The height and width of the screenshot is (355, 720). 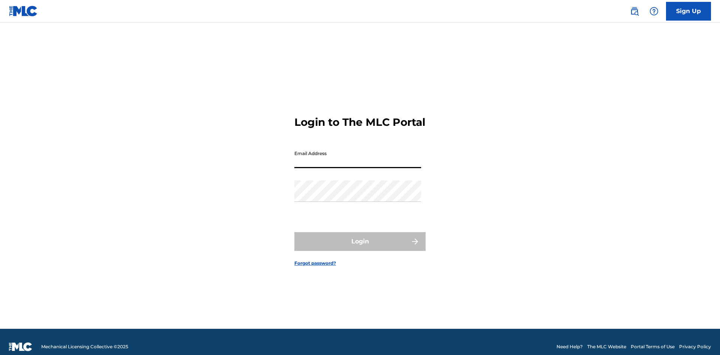 I want to click on img: logo, so click(x=21, y=347).